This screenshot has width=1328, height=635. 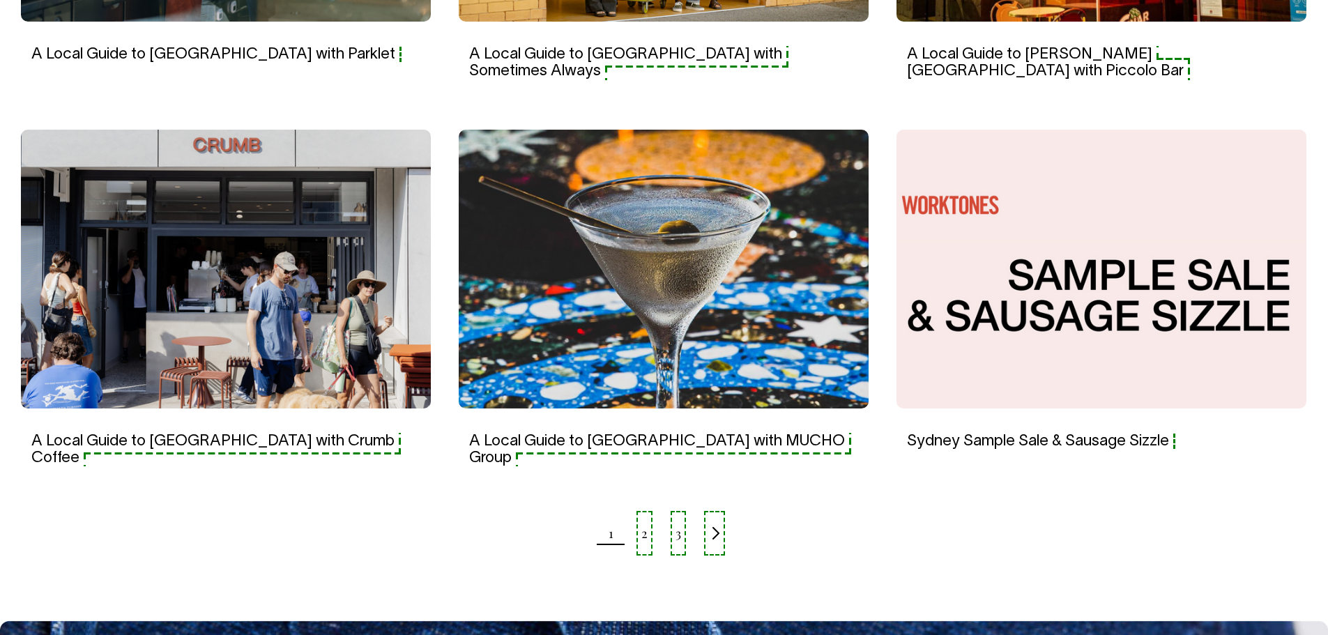 I want to click on span: Page 1, so click(x=610, y=533).